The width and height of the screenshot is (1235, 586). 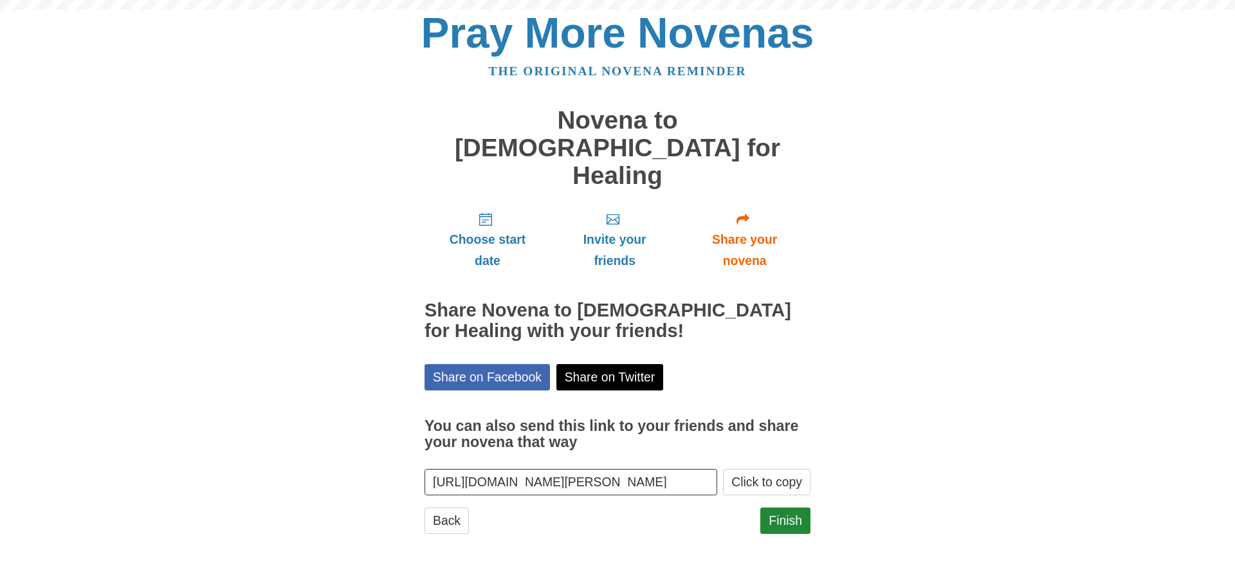 I want to click on button: Click to copy, so click(x=767, y=482).